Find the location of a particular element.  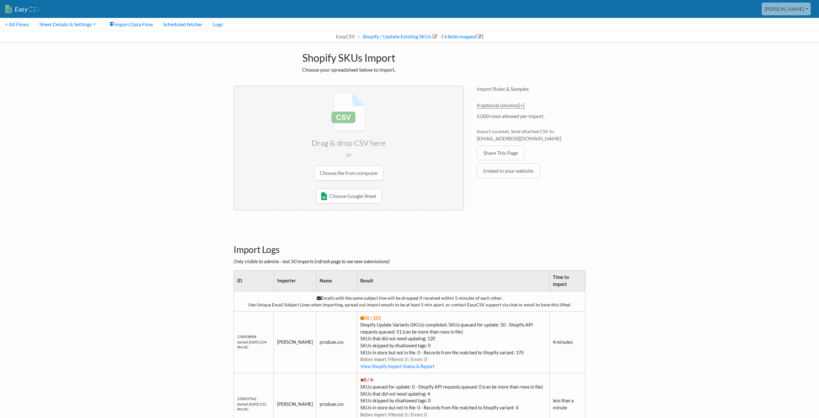

td: produse.csv is located at coordinates (336, 342).